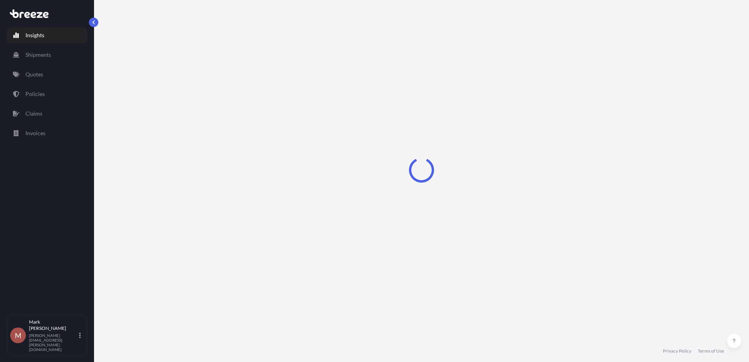 The width and height of the screenshot is (749, 362). What do you see at coordinates (47, 55) in the screenshot?
I see `a: Shipments` at bounding box center [47, 55].